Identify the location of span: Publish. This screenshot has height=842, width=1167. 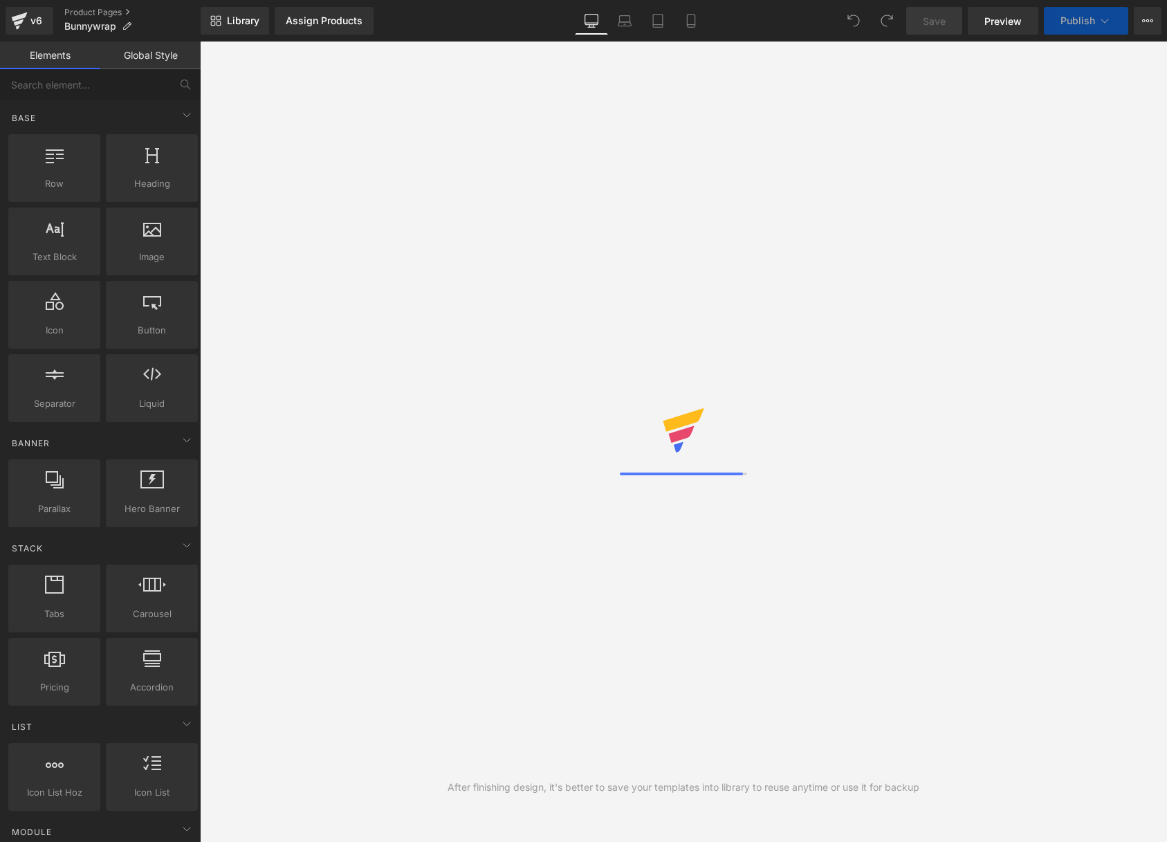
(1078, 21).